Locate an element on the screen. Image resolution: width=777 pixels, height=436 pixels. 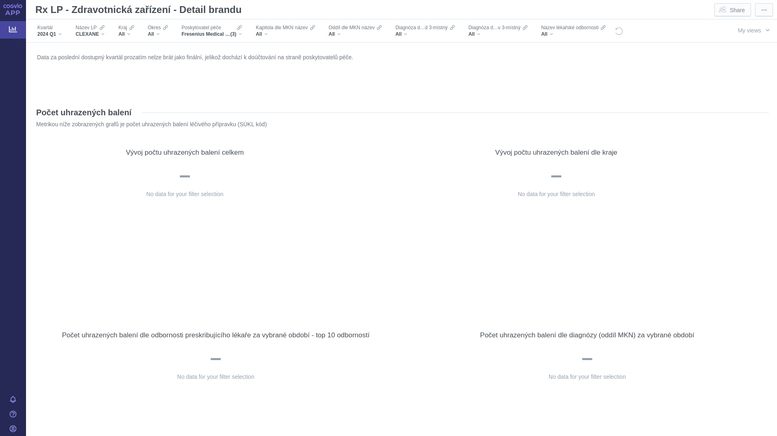
span: (3) is located at coordinates (233, 34).